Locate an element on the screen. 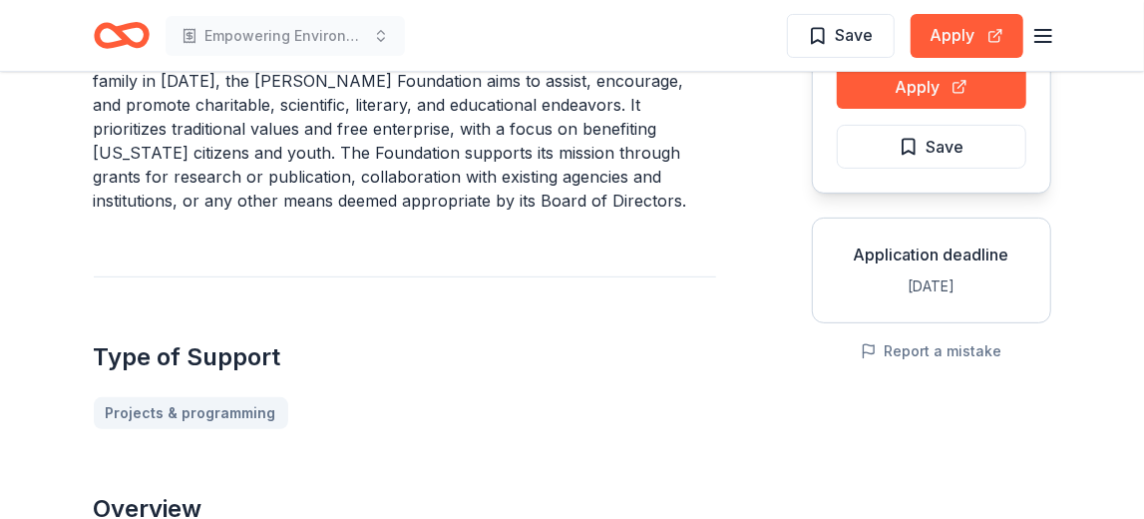 This screenshot has height=519, width=1144. button: Report a mistake is located at coordinates (932, 351).